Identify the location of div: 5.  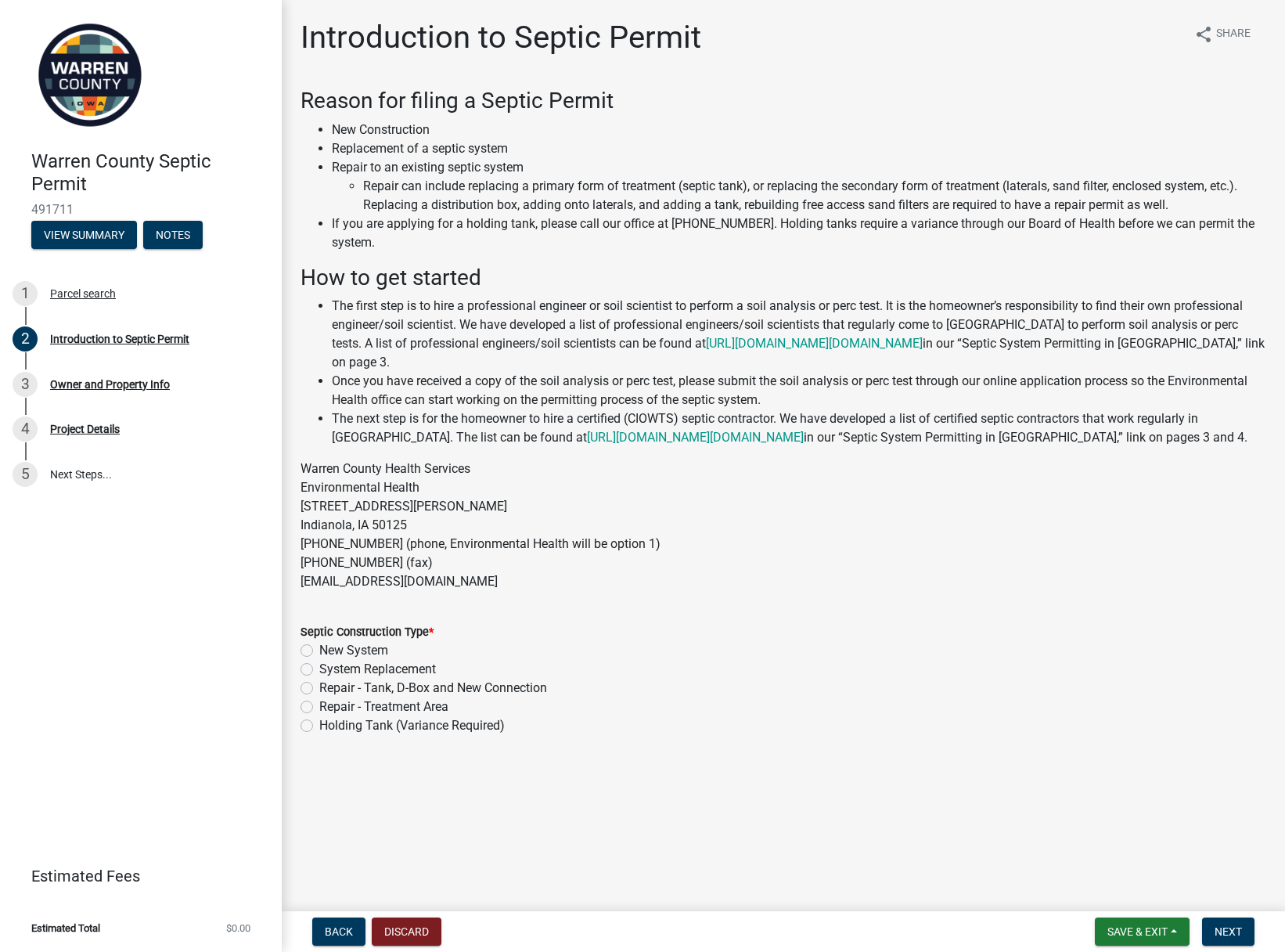
(26, 474).